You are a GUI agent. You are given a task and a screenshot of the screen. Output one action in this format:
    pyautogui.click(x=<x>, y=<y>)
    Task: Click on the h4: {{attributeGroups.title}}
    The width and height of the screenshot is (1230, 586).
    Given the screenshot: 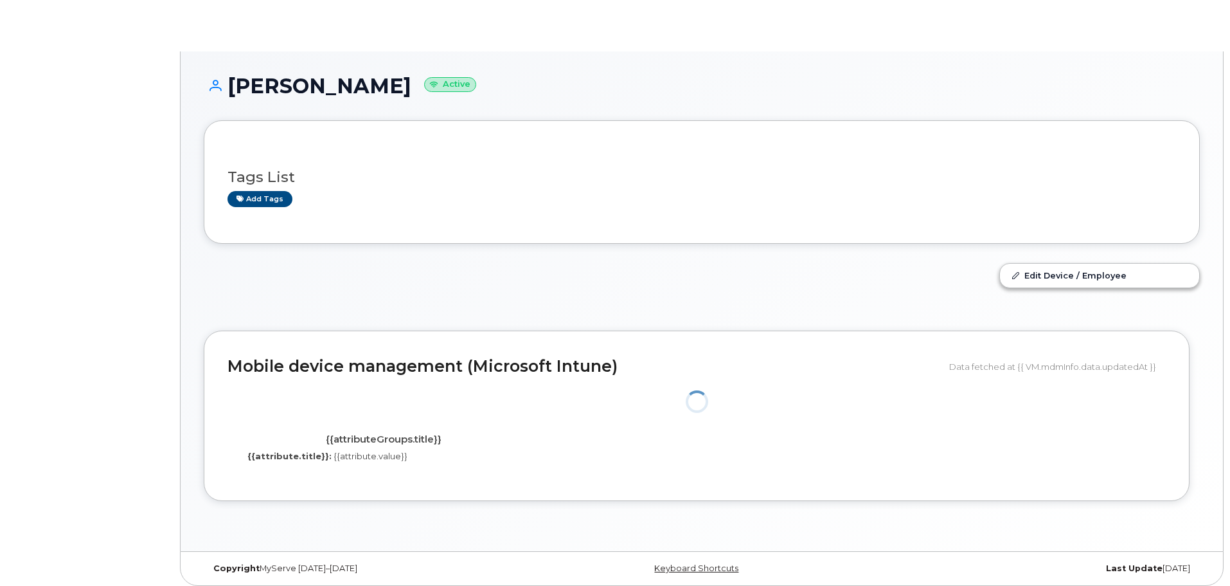 What is the action you would take?
    pyautogui.click(x=384, y=439)
    